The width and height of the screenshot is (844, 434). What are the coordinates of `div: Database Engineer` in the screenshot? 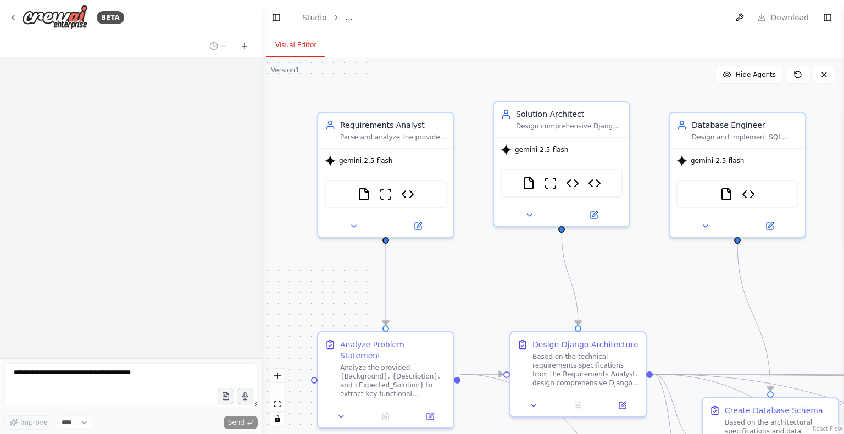 It's located at (745, 125).